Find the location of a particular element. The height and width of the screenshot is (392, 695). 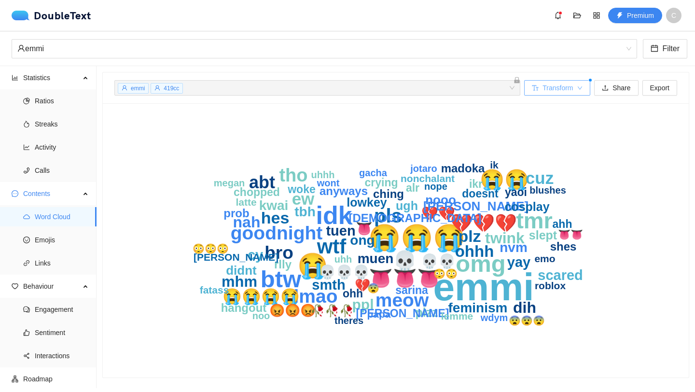

text: woke is located at coordinates (301, 189).